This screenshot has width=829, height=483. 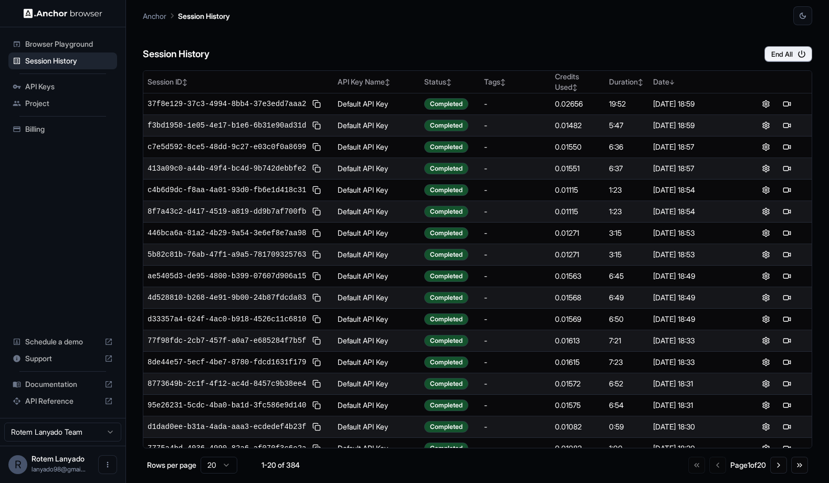 I want to click on p: Anchor, so click(x=154, y=16).